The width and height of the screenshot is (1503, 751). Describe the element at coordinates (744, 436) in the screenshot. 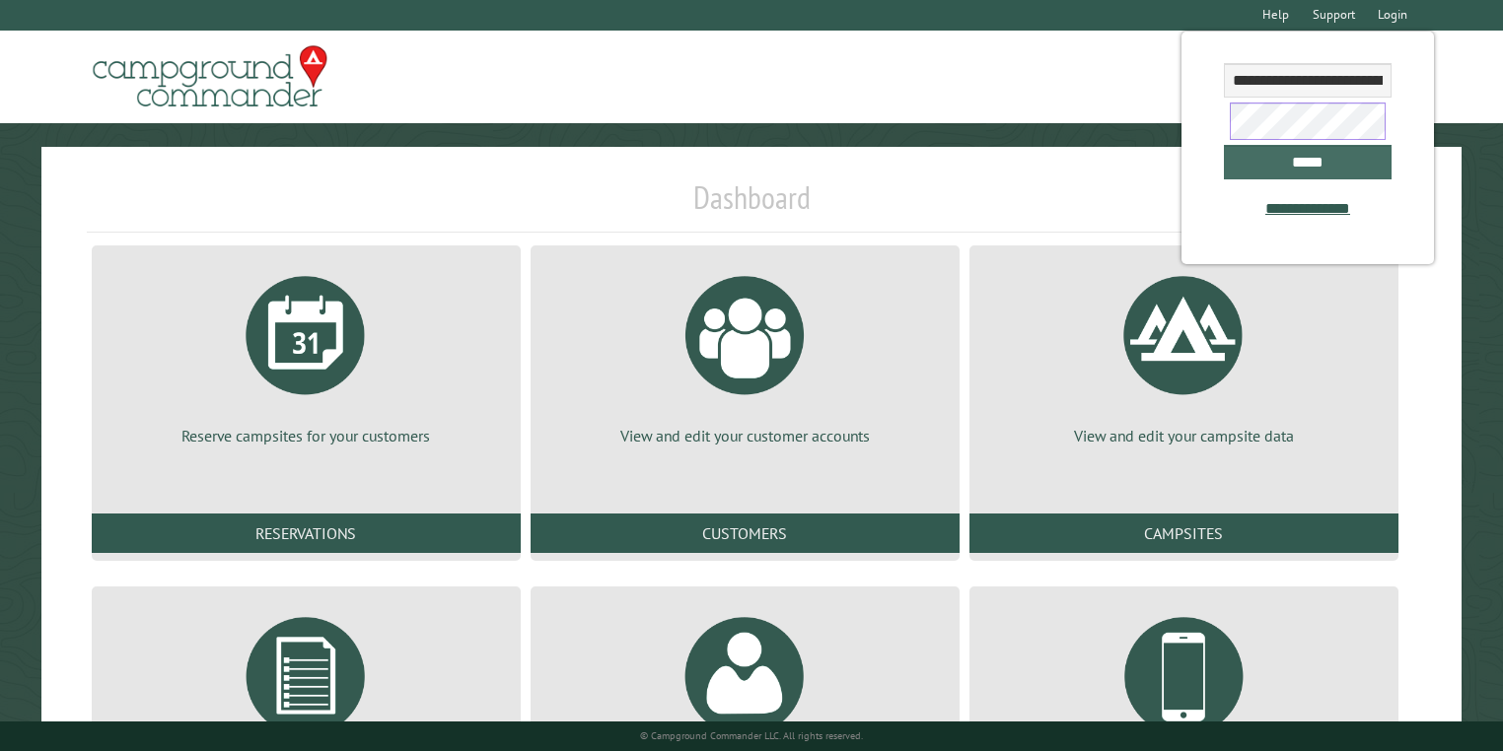

I see `p: View and edit your customer accounts` at that location.